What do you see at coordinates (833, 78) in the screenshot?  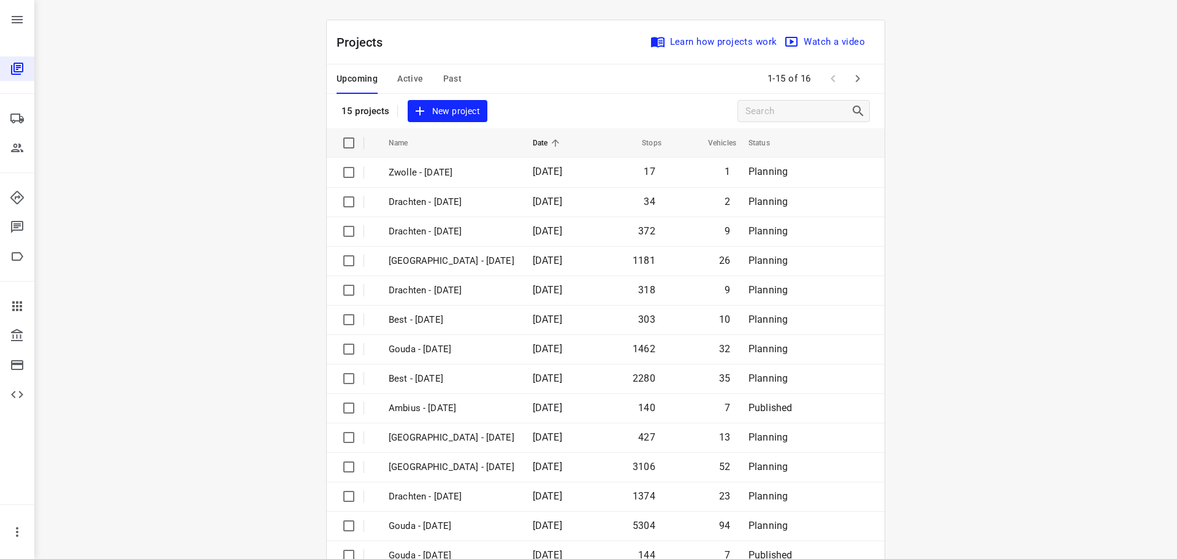 I see `span: Previous Page` at bounding box center [833, 78].